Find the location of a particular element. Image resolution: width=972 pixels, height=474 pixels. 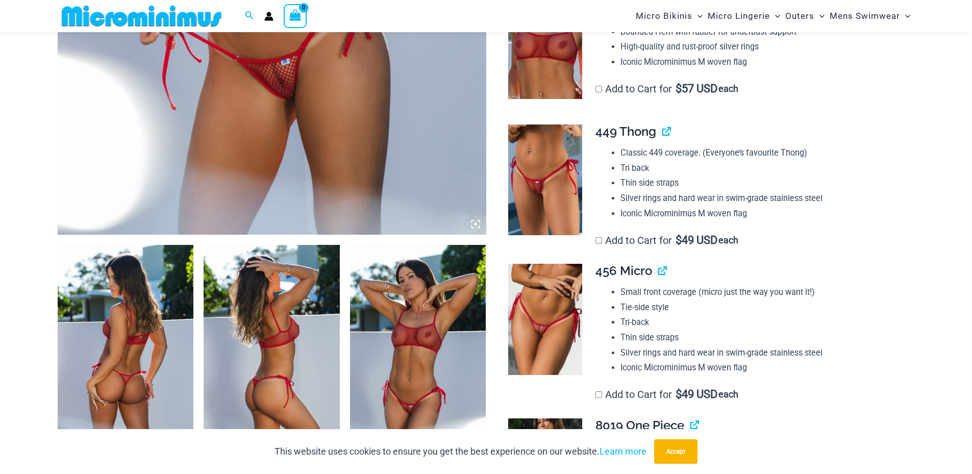

li: Tri-back is located at coordinates (763, 323).